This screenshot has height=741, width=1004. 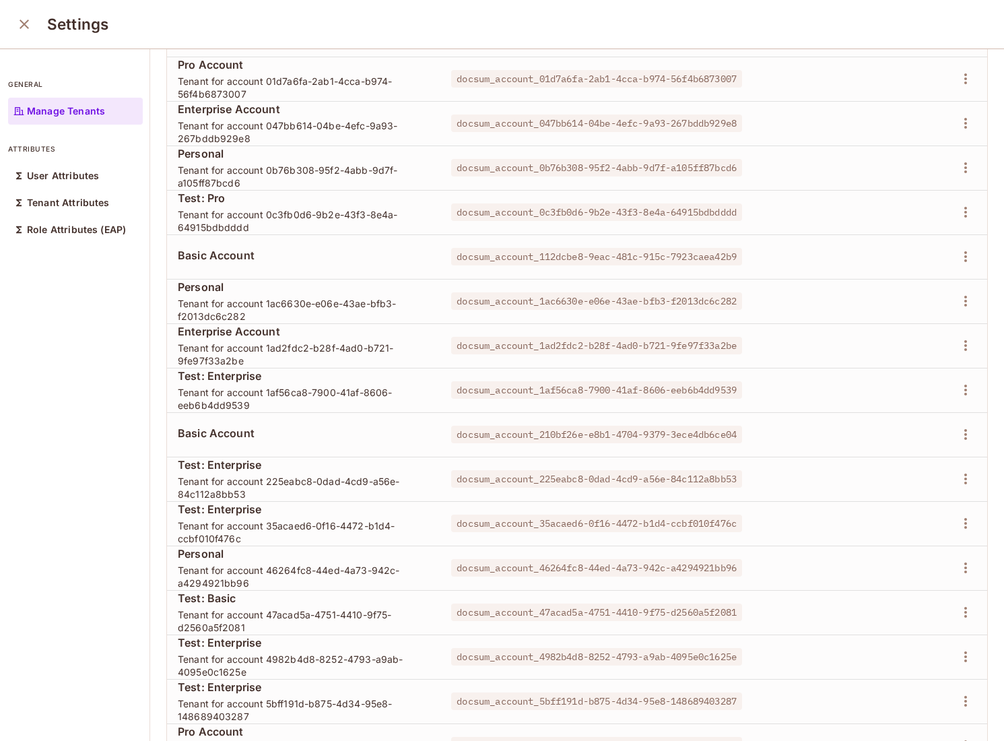 I want to click on span: Tenant for account 01d7a6fa-2ab1-4cca-b974-56f4b6873007, so click(x=304, y=88).